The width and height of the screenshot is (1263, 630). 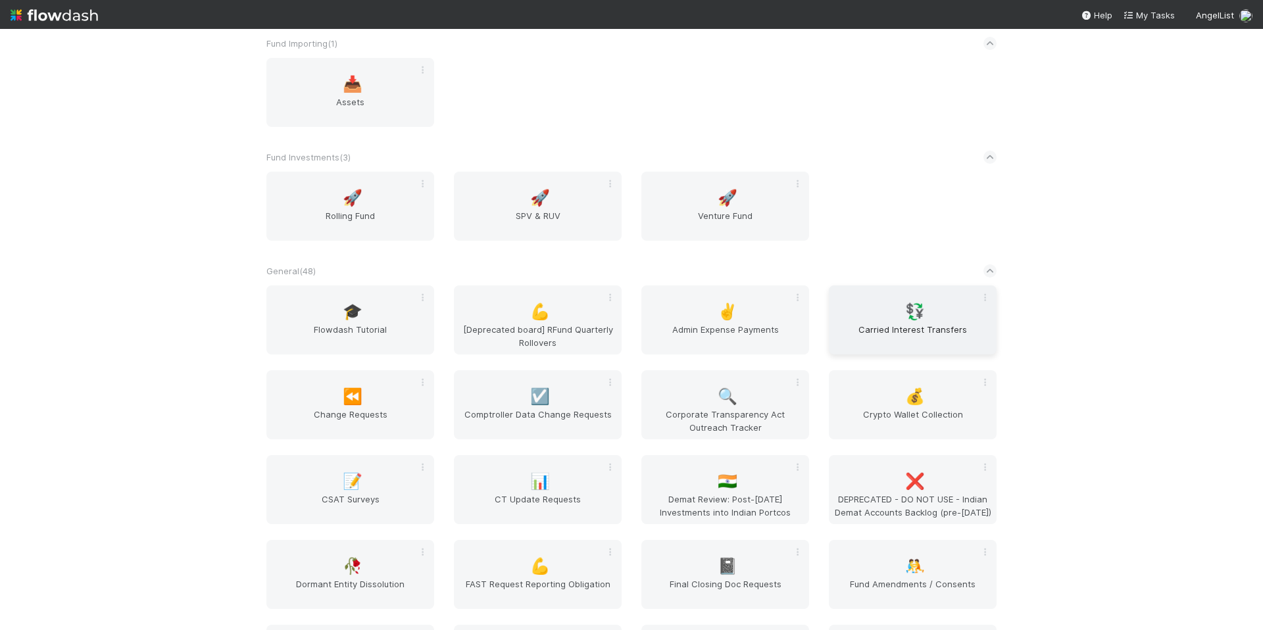 What do you see at coordinates (538, 574) in the screenshot?
I see `a: 💪FAST Request Reporting Obligation` at bounding box center [538, 574].